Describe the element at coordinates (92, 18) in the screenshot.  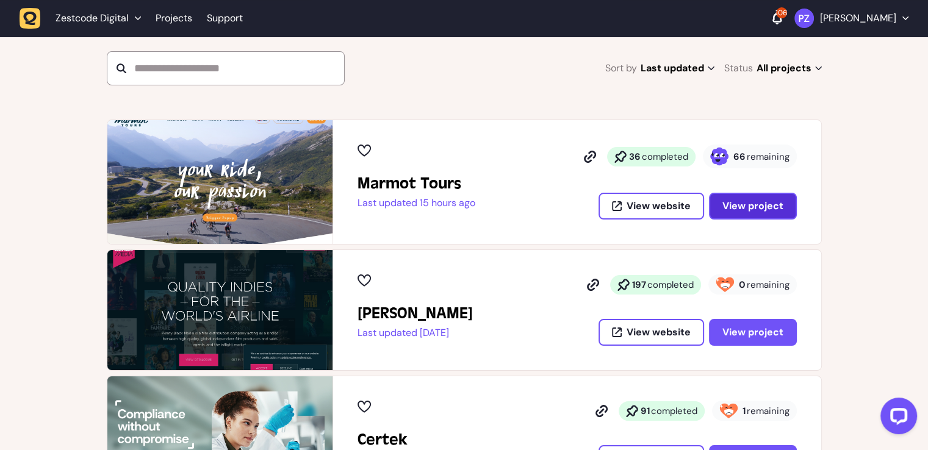
I see `span: Zestcode Digital` at that location.